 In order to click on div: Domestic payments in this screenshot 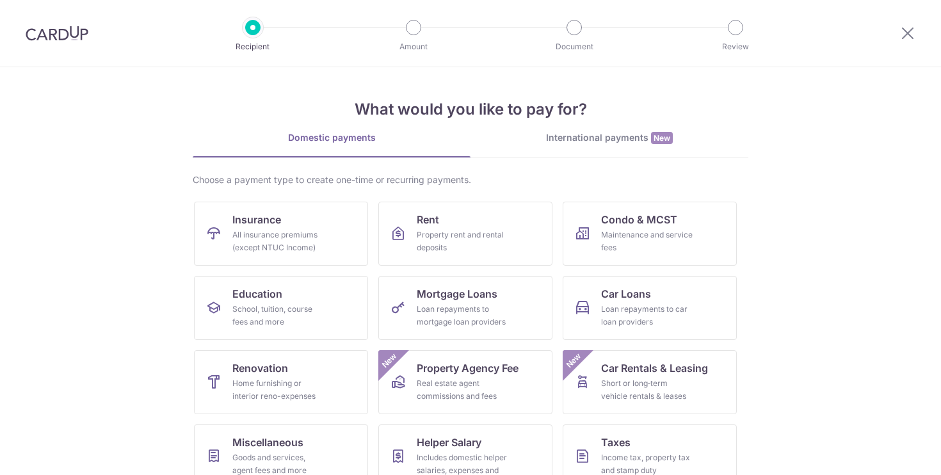, I will do `click(332, 138)`.